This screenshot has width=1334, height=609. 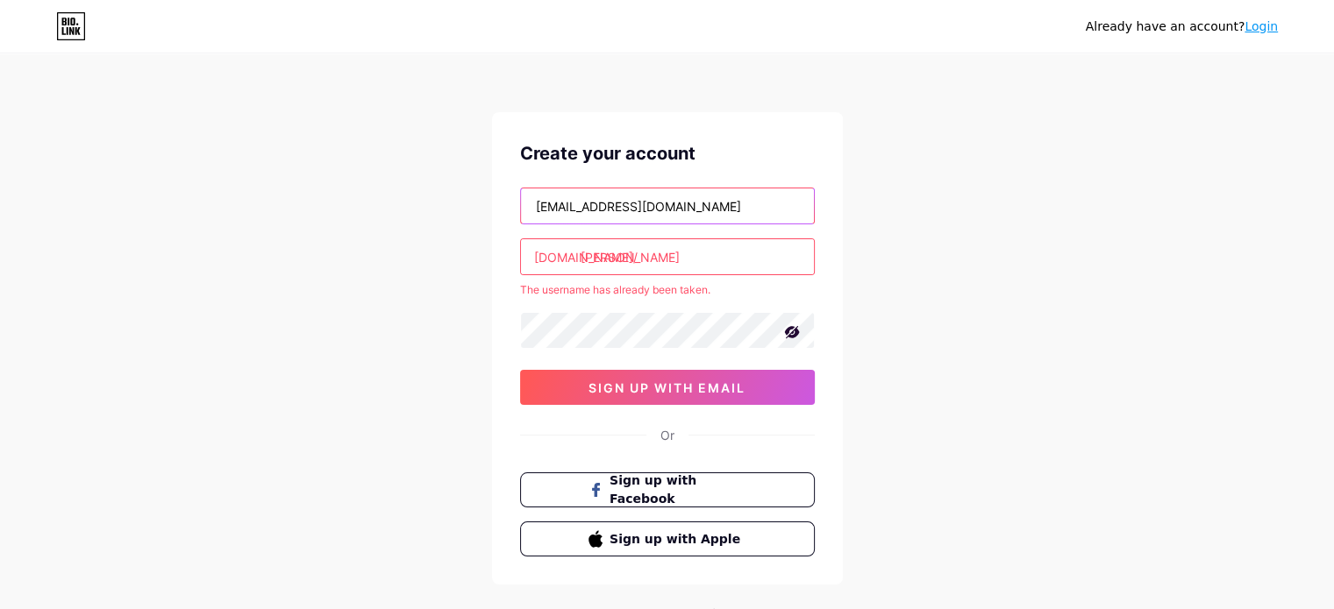 What do you see at coordinates (667, 539) in the screenshot?
I see `a: Sign up with Apple` at bounding box center [667, 539].